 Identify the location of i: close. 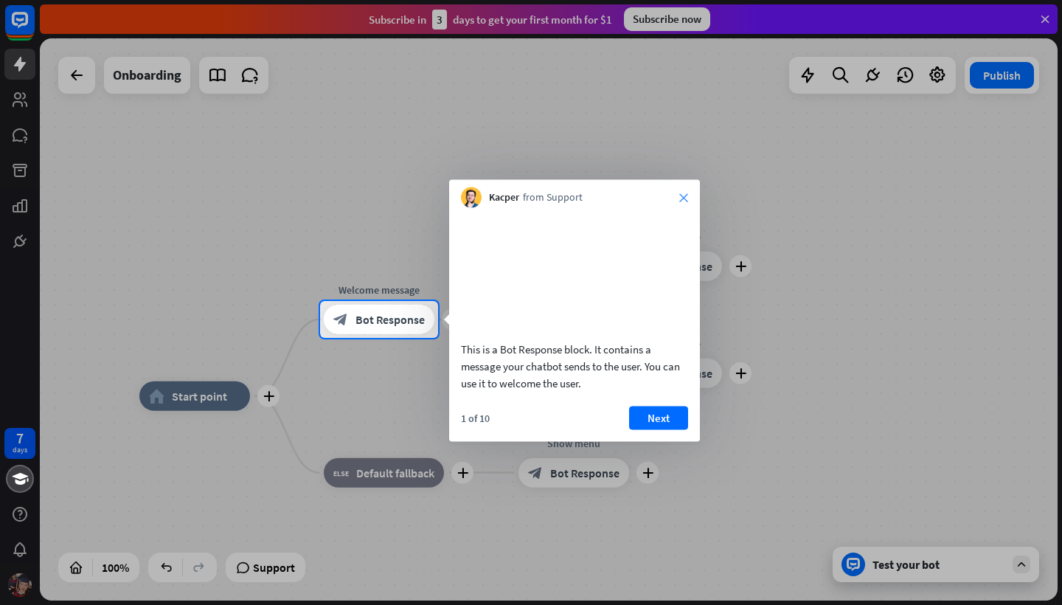
(683, 198).